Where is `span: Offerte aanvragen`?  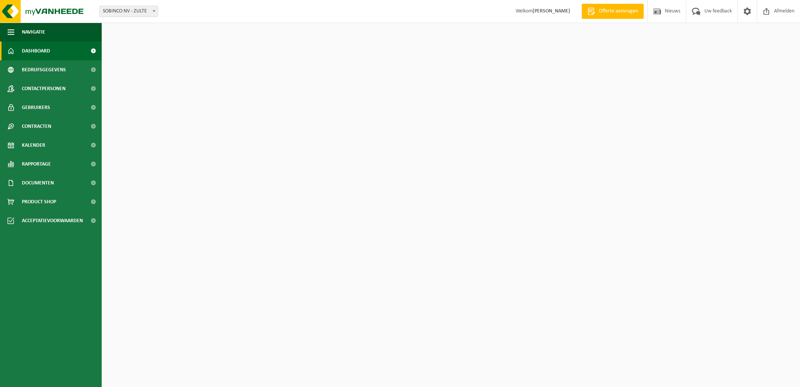
span: Offerte aanvragen is located at coordinates (619, 11).